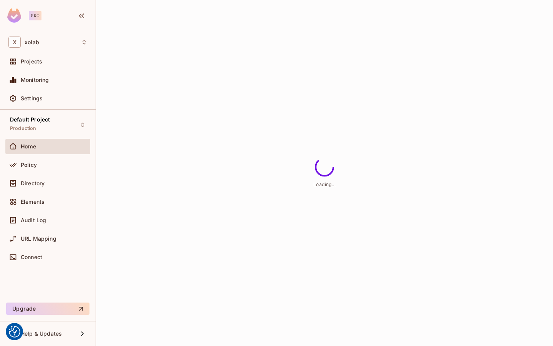 The height and width of the screenshot is (346, 553). What do you see at coordinates (28, 146) in the screenshot?
I see `span: Home` at bounding box center [28, 146].